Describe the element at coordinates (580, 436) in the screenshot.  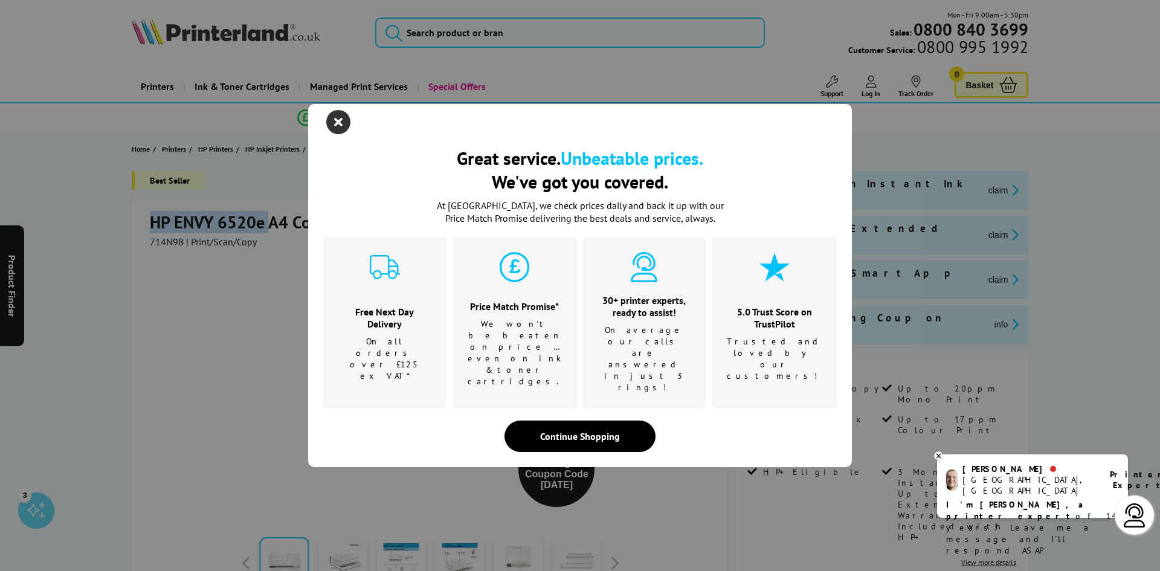
I see `div: Continue Shopping` at that location.